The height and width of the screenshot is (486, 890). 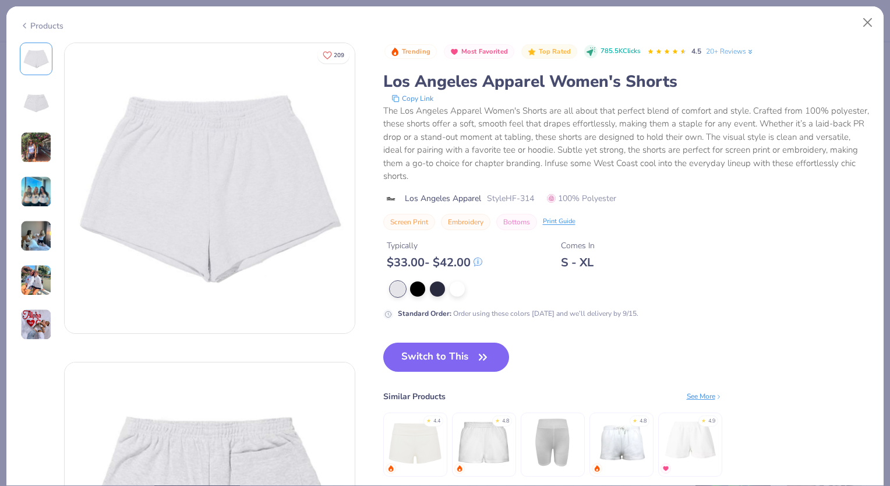 What do you see at coordinates (454, 52) in the screenshot?
I see `img: Most Favorited sort` at bounding box center [454, 52].